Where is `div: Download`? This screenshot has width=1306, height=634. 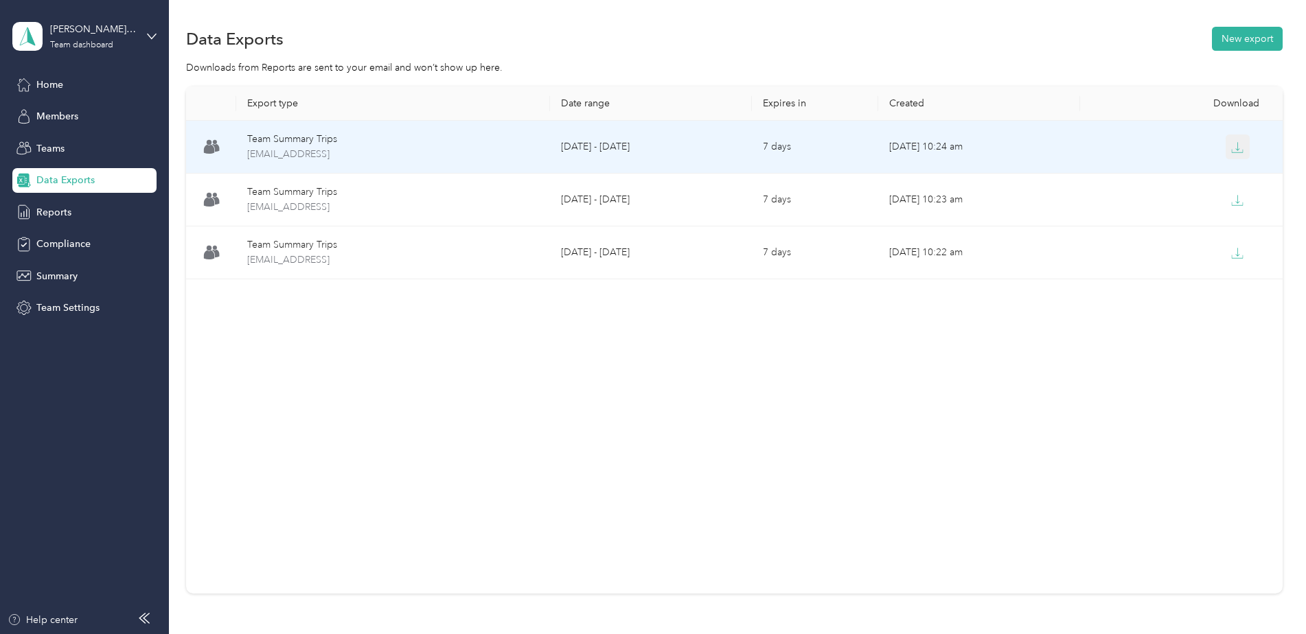 div: Download is located at coordinates (1181, 103).